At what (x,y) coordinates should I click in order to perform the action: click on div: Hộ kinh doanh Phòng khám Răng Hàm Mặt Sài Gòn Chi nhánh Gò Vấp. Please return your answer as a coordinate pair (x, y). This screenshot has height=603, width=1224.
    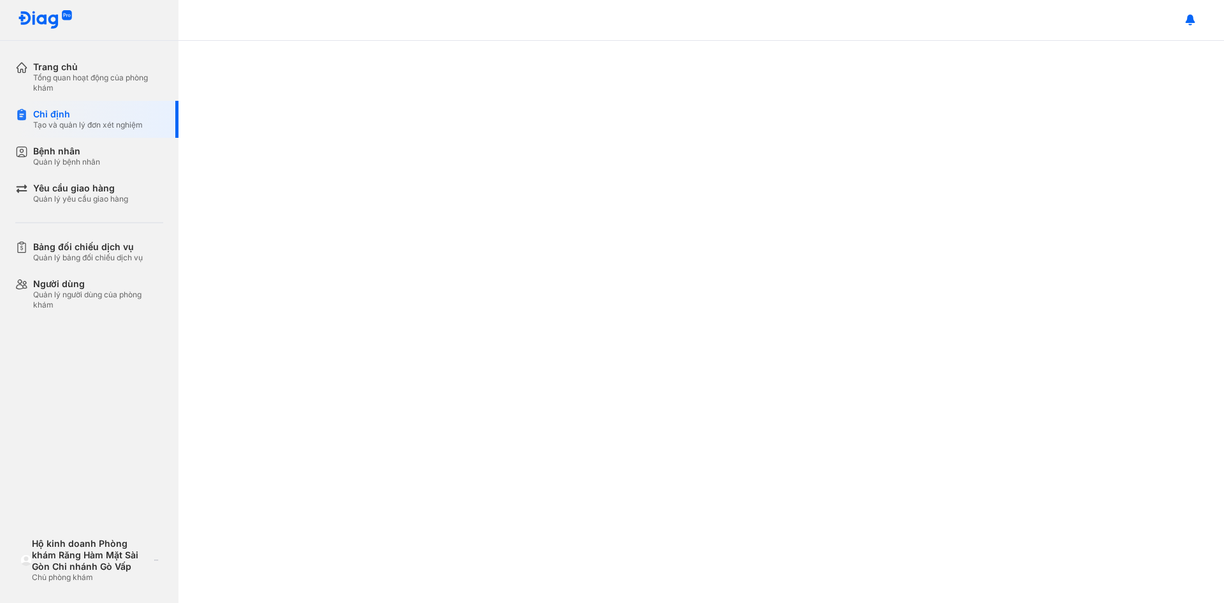
    Looking at the image, I should click on (91, 555).